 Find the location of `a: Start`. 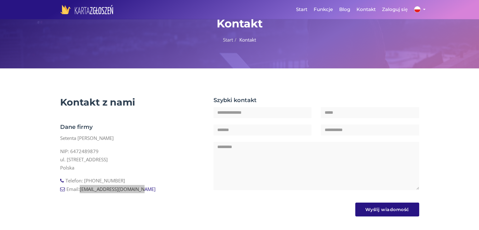

a: Start is located at coordinates (228, 40).